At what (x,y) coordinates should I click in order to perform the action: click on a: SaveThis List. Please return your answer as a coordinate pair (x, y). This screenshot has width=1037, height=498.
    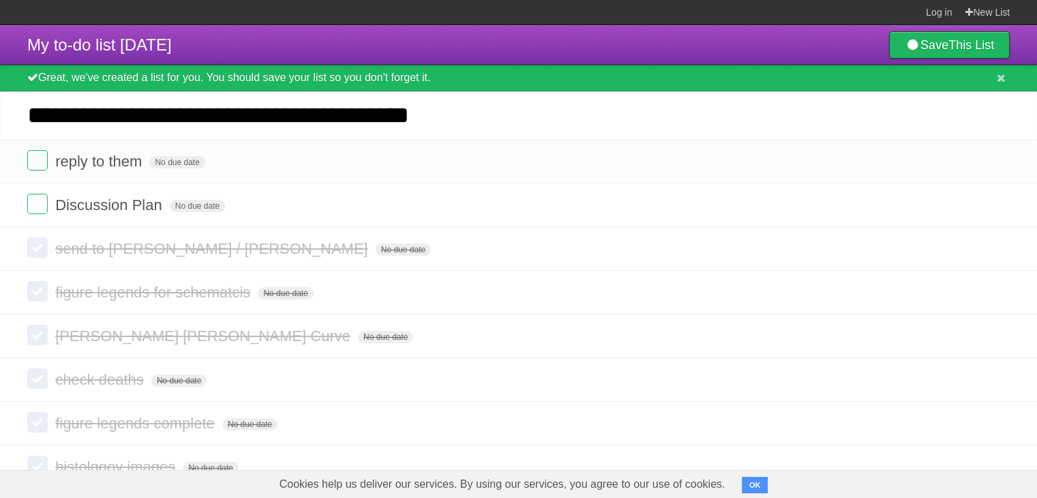
    Looking at the image, I should click on (949, 45).